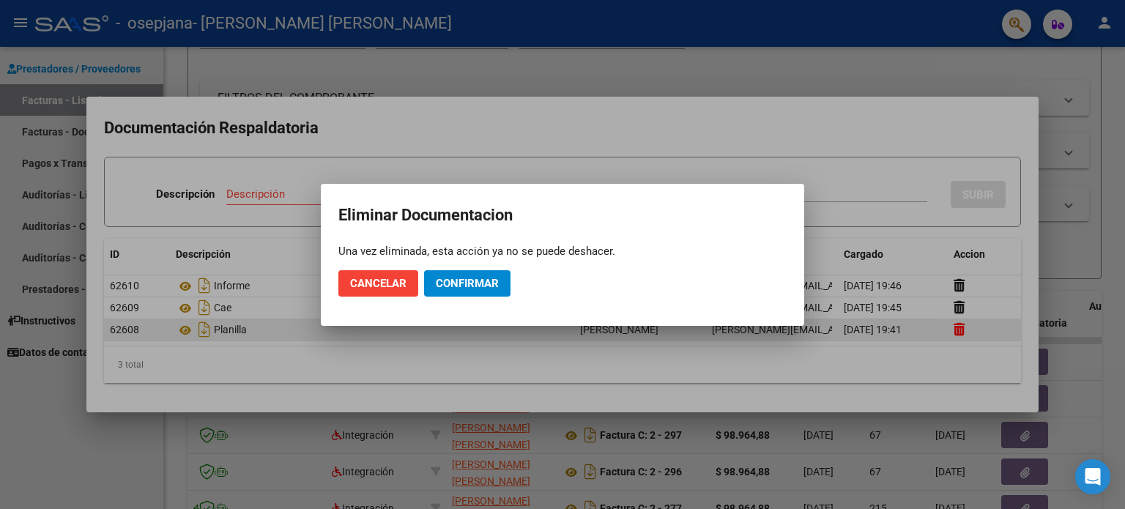 The width and height of the screenshot is (1125, 509). Describe the element at coordinates (467, 284) in the screenshot. I see `button: Confirmar` at that location.